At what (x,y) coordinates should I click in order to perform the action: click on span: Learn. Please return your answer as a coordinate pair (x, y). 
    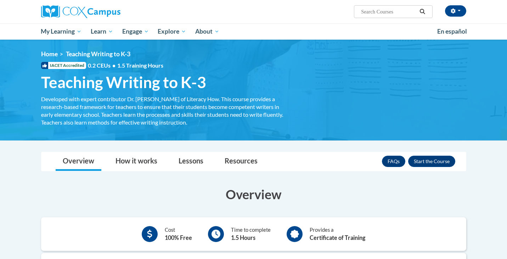
    Looking at the image, I should click on (102, 32).